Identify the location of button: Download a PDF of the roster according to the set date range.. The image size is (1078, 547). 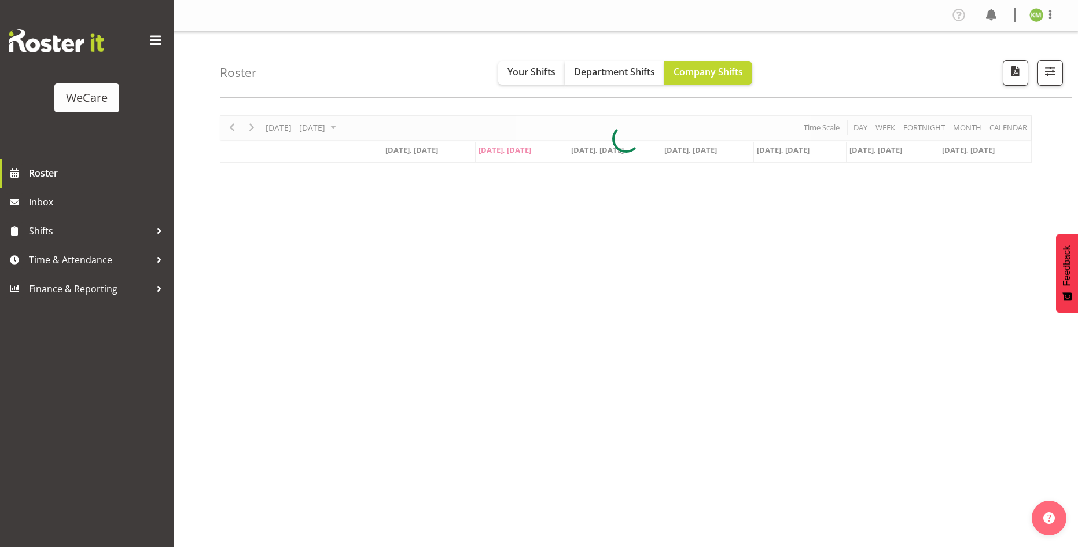
(1015, 73).